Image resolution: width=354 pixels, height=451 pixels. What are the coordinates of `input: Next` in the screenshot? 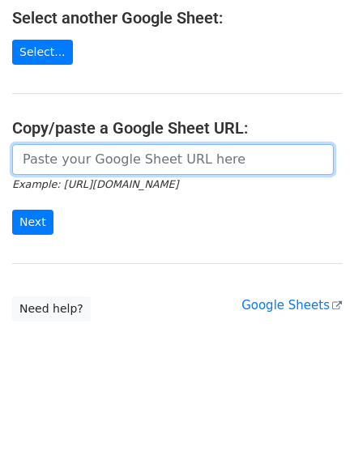 It's located at (32, 222).